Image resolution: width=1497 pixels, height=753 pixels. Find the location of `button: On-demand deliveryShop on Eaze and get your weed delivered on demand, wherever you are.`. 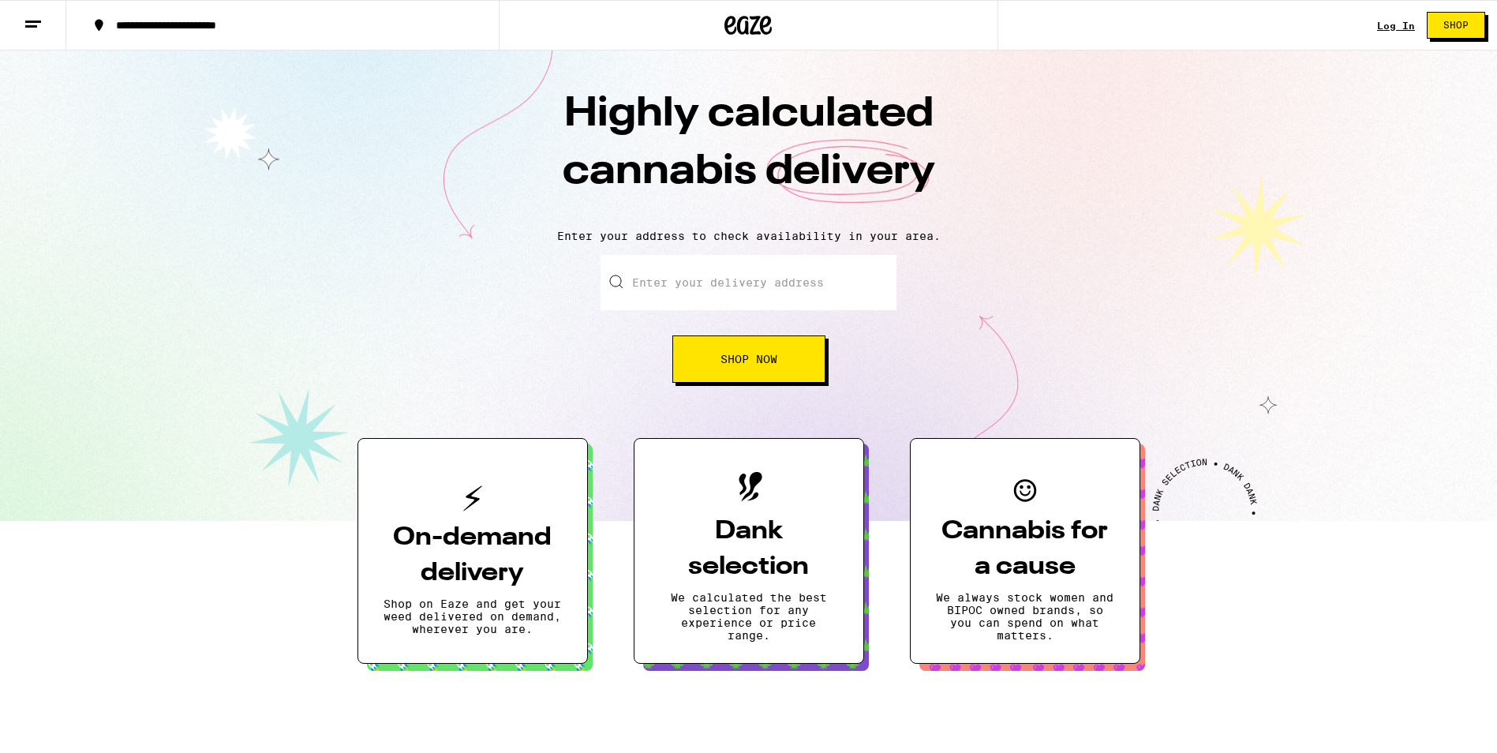

button: On-demand deliveryShop on Eaze and get your weed delivered on demand, wherever you are. is located at coordinates (473, 551).